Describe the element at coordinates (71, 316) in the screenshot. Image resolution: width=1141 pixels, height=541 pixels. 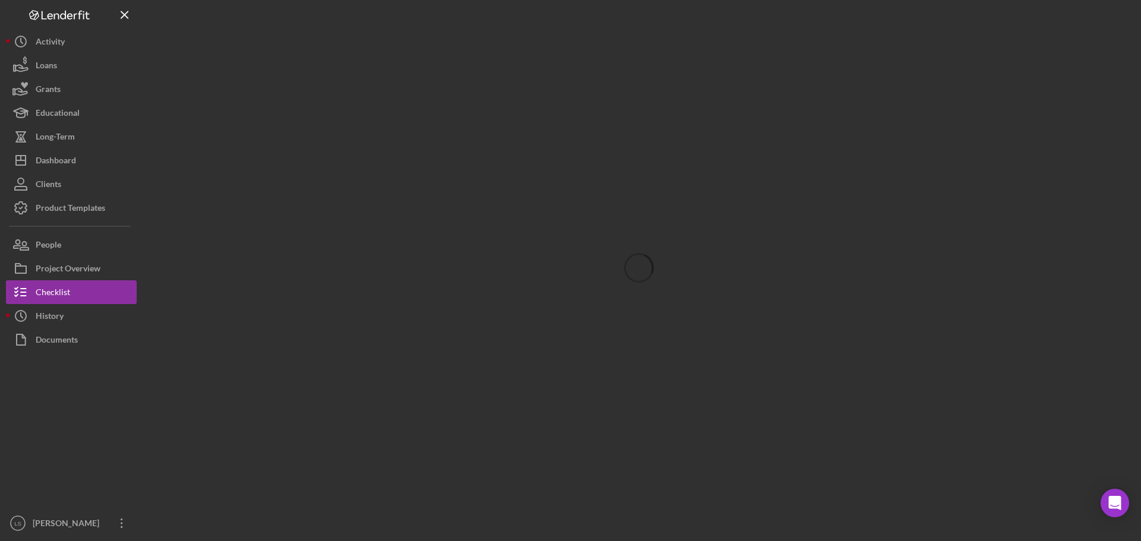
I see `button: History` at that location.